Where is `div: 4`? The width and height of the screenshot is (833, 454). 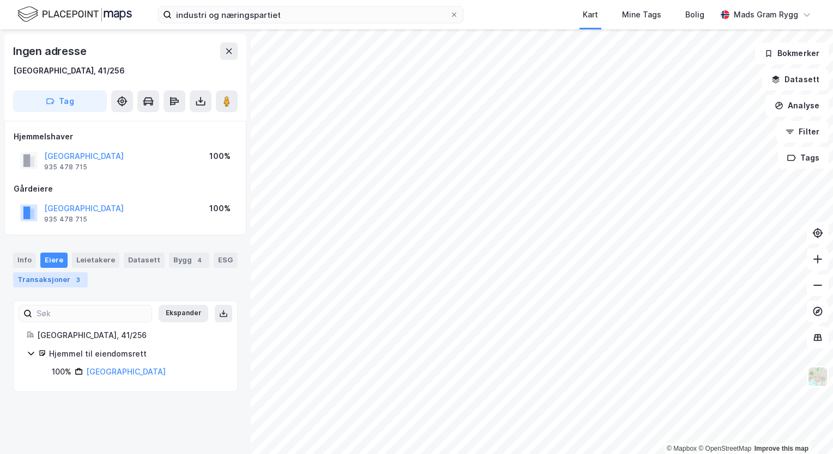 div: 4 is located at coordinates (199, 260).